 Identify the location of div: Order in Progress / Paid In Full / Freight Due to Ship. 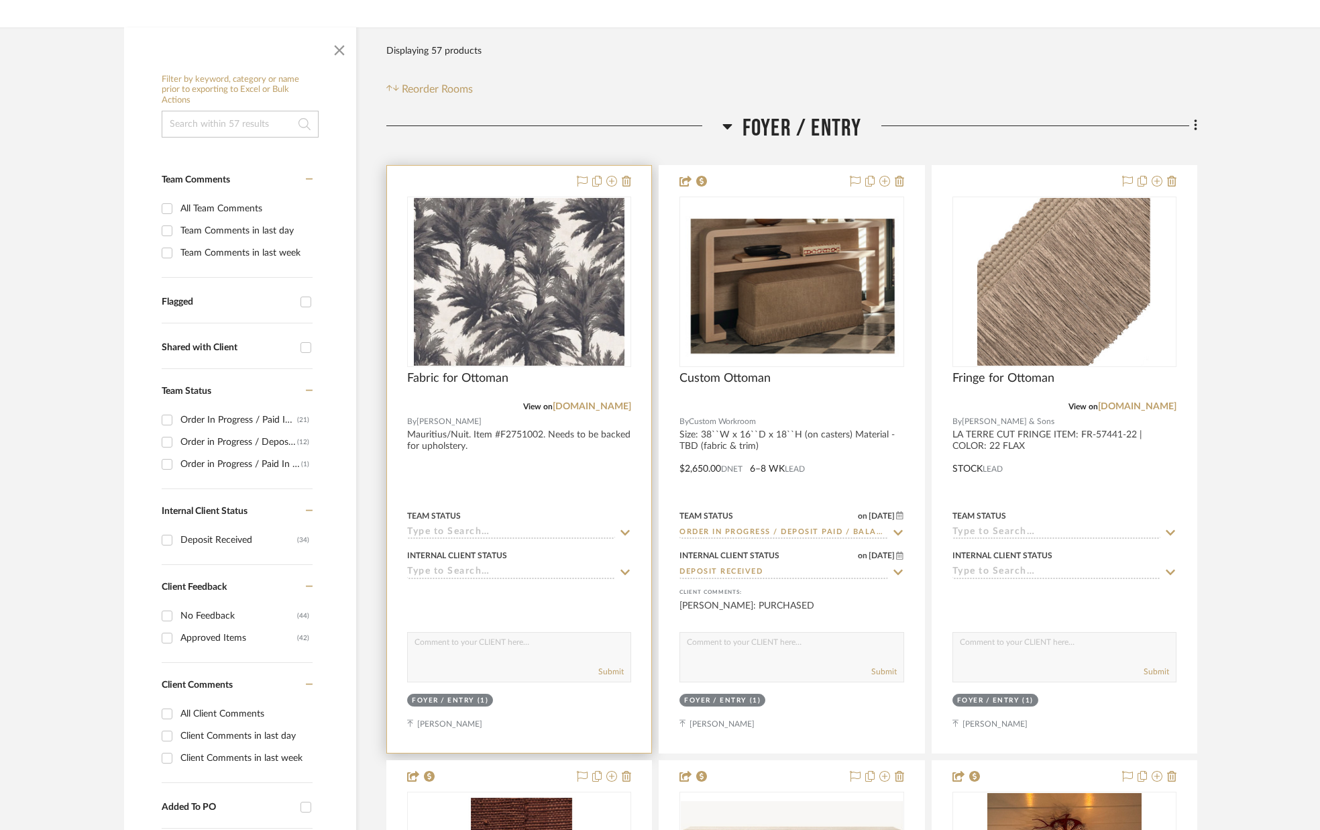
(241, 464).